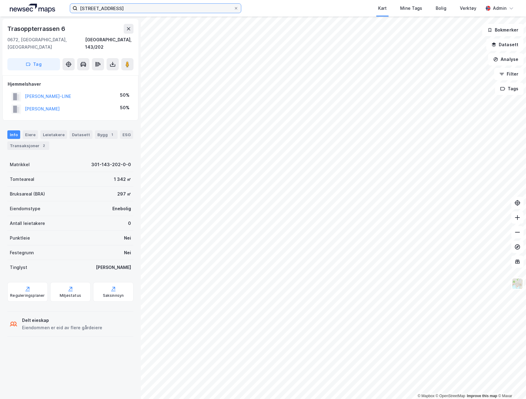  Describe the element at coordinates (468, 8) in the screenshot. I see `div: Verktøy` at that location.